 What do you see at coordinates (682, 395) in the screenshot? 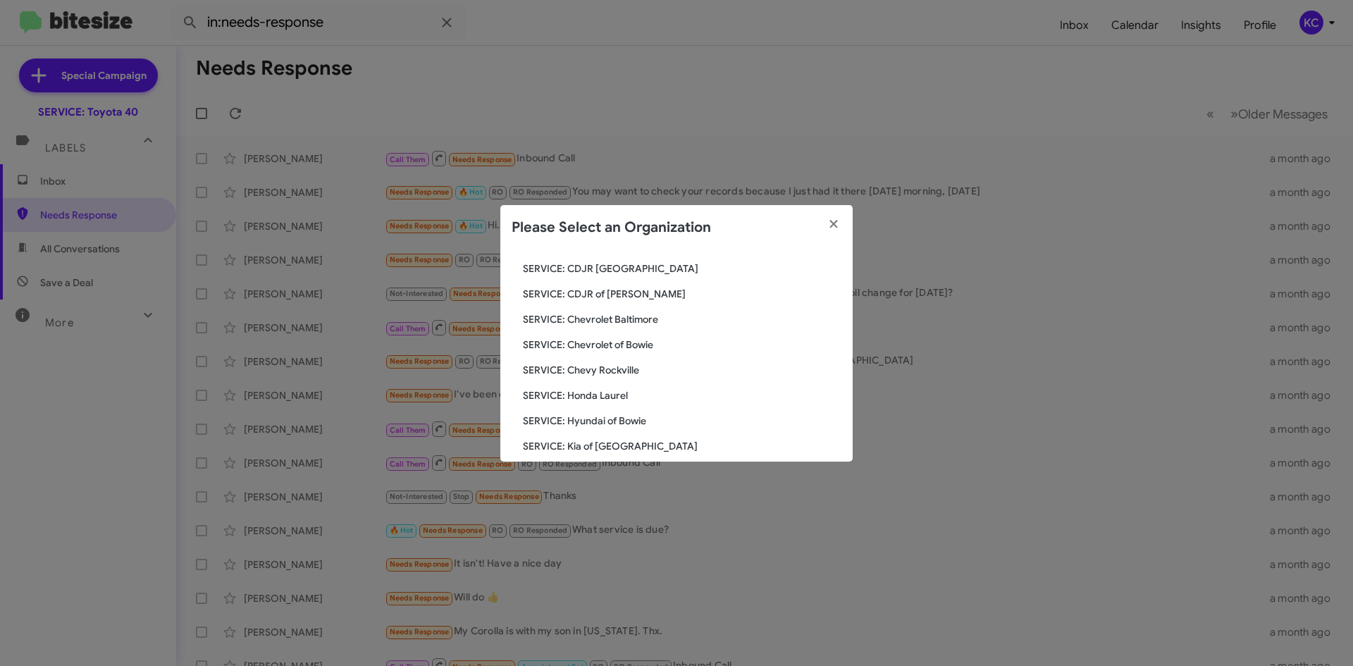
I see `span: SERVICE: Honda Laurel` at bounding box center [682, 395].